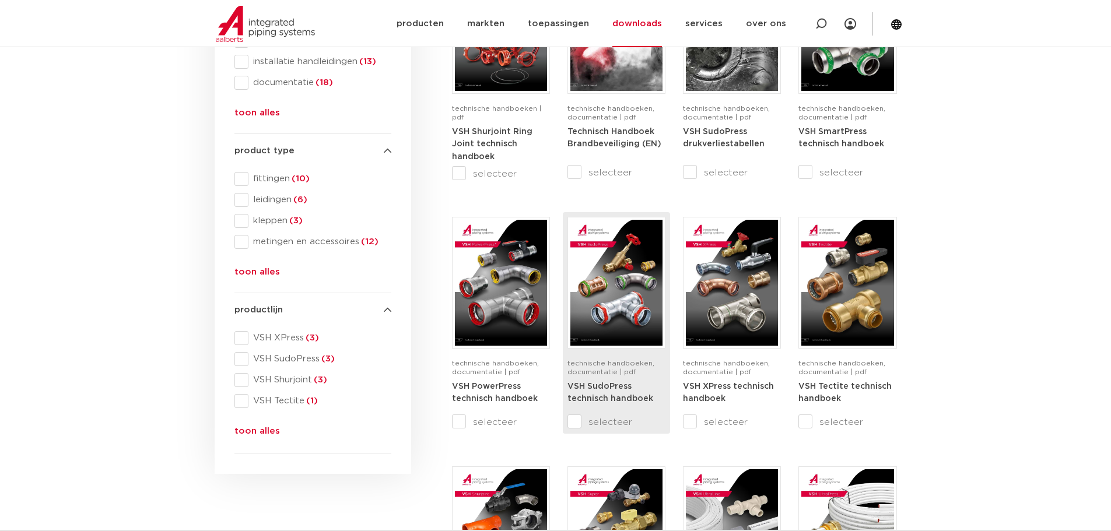 The height and width of the screenshot is (531, 1111). Describe the element at coordinates (495, 393) in the screenshot. I see `a: VSH PowerPress technisch handboek` at that location.